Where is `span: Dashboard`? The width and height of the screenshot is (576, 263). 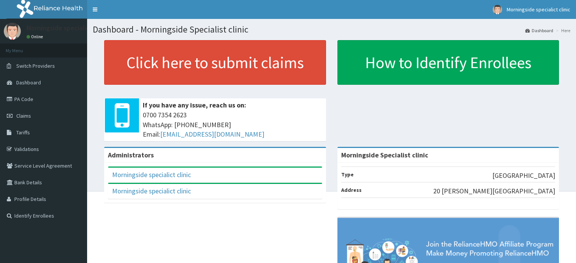 span: Dashboard is located at coordinates (28, 83).